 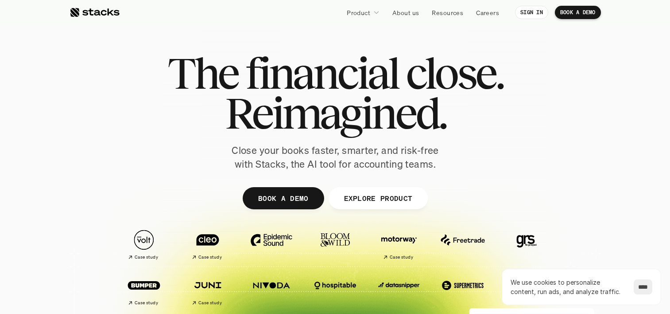 What do you see at coordinates (406, 12) in the screenshot?
I see `p: About us` at bounding box center [406, 12].